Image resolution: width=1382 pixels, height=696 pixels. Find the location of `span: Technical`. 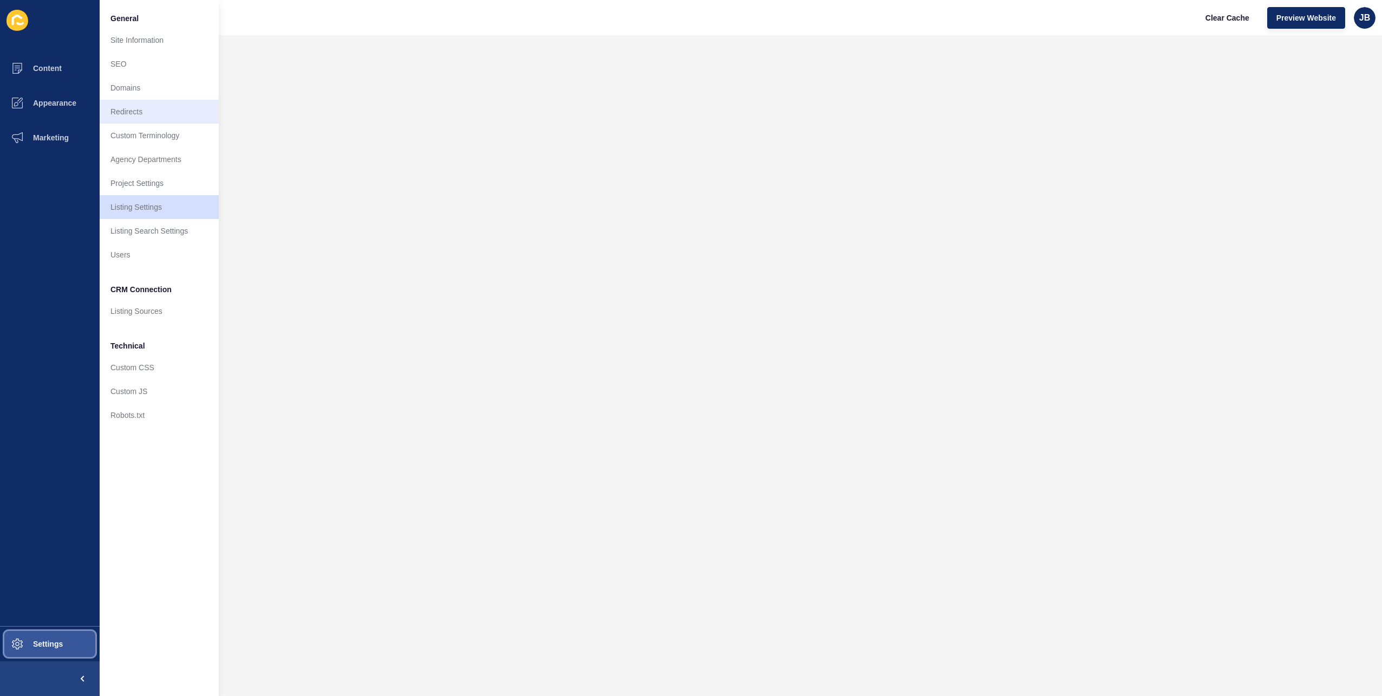

span: Technical is located at coordinates (128, 346).